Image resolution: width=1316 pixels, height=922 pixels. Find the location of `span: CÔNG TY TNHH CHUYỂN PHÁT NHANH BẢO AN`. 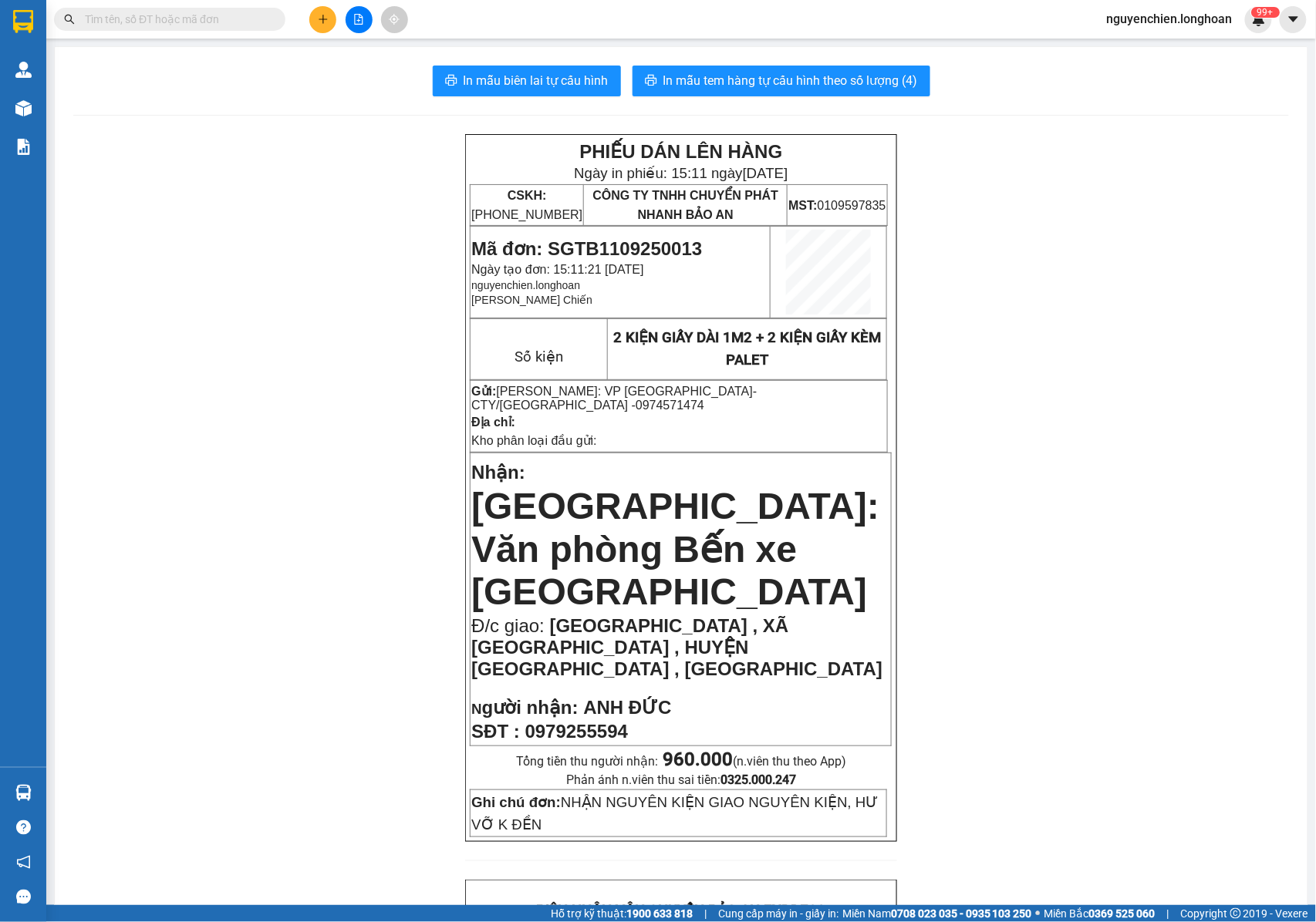

span: CÔNG TY TNHH CHUYỂN PHÁT NHANH BẢO AN is located at coordinates (685, 205).